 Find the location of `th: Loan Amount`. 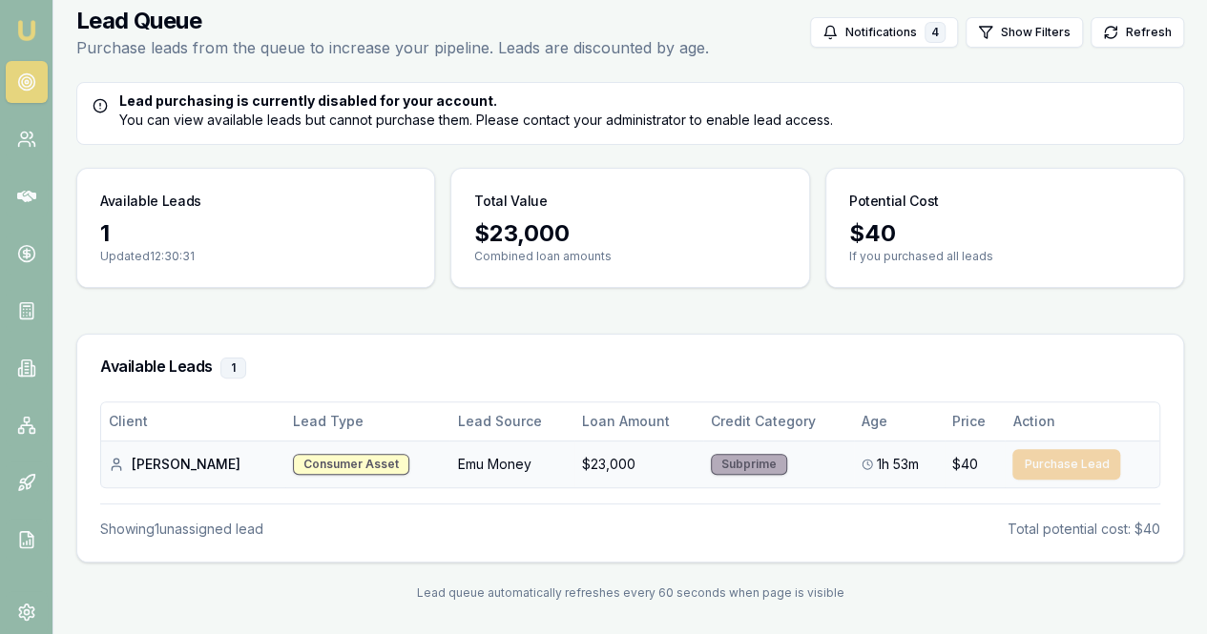

th: Loan Amount is located at coordinates (638, 422).